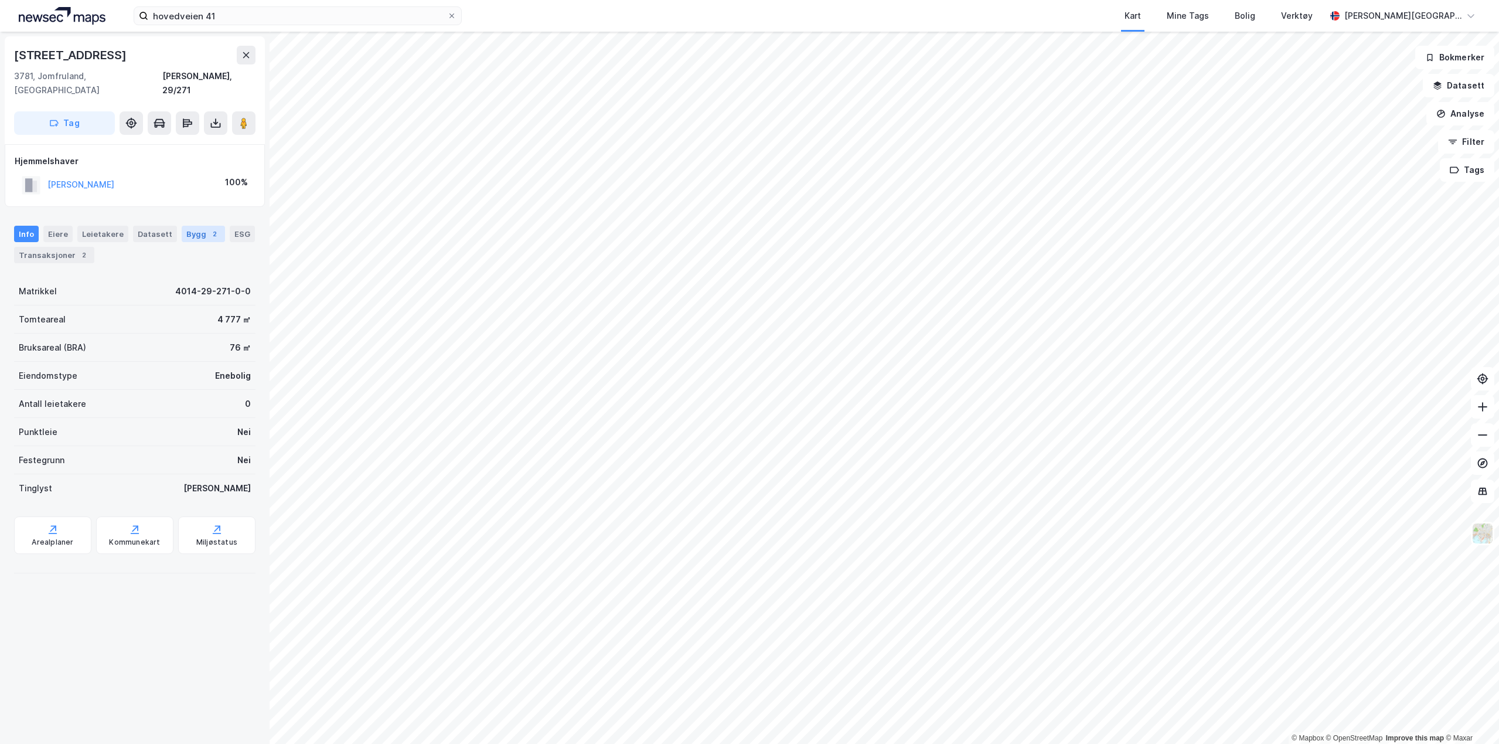 Image resolution: width=1499 pixels, height=744 pixels. What do you see at coordinates (35, 488) in the screenshot?
I see `div: Tinglyst` at bounding box center [35, 488].